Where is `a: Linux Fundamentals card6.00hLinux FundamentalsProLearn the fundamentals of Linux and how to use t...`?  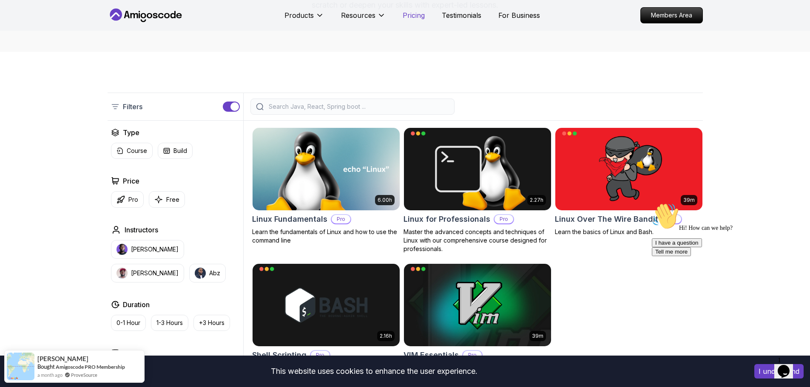
a: Linux Fundamentals card6.00hLinux FundamentalsProLearn the fundamentals of Linux and how to use t... is located at coordinates (326, 186).